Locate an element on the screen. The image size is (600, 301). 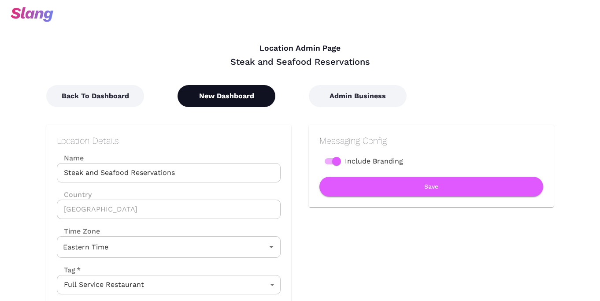
a: New Dashboard is located at coordinates (227, 96).